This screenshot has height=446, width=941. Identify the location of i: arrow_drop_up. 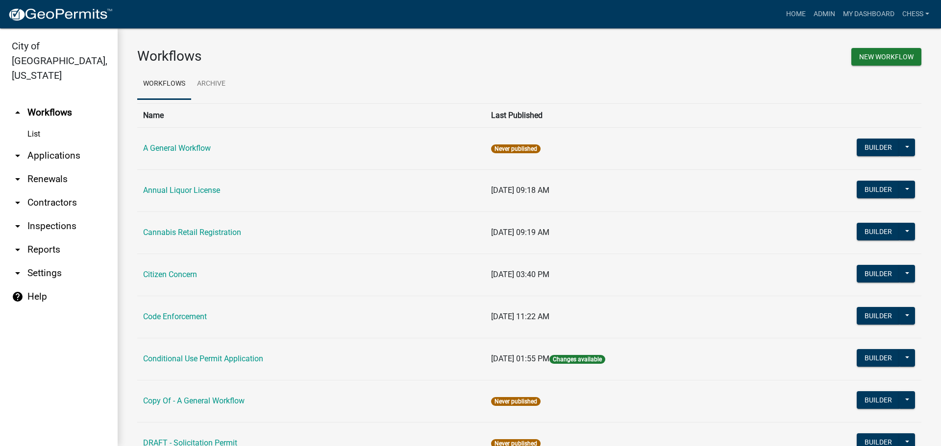
(18, 113).